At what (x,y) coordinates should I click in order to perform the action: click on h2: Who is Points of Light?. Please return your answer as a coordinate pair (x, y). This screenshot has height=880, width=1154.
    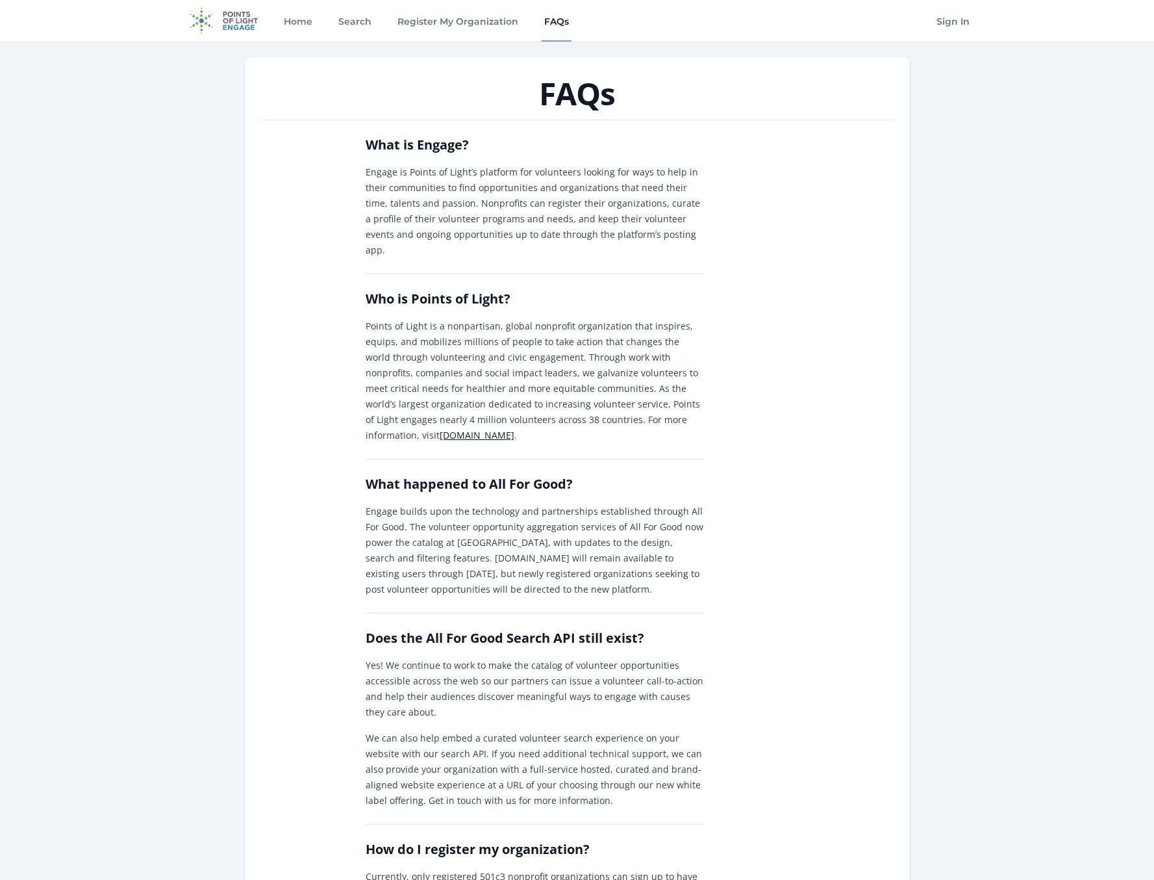
    Looking at the image, I should click on (535, 299).